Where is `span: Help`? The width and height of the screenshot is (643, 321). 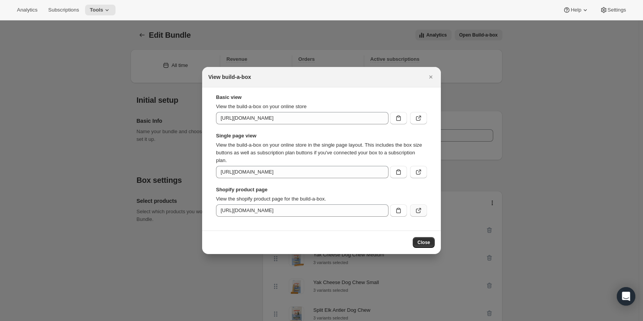 span: Help is located at coordinates (575, 10).